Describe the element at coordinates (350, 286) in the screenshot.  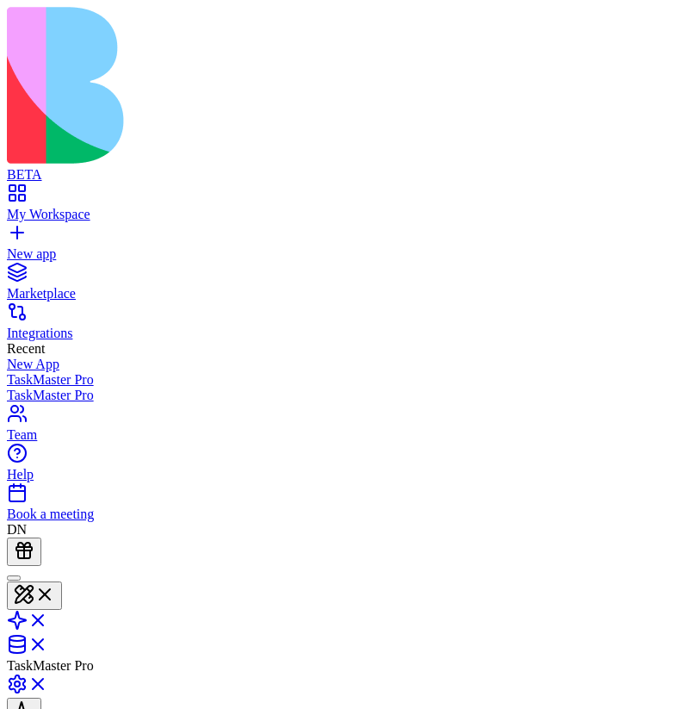
I see `a: Marketplace` at that location.